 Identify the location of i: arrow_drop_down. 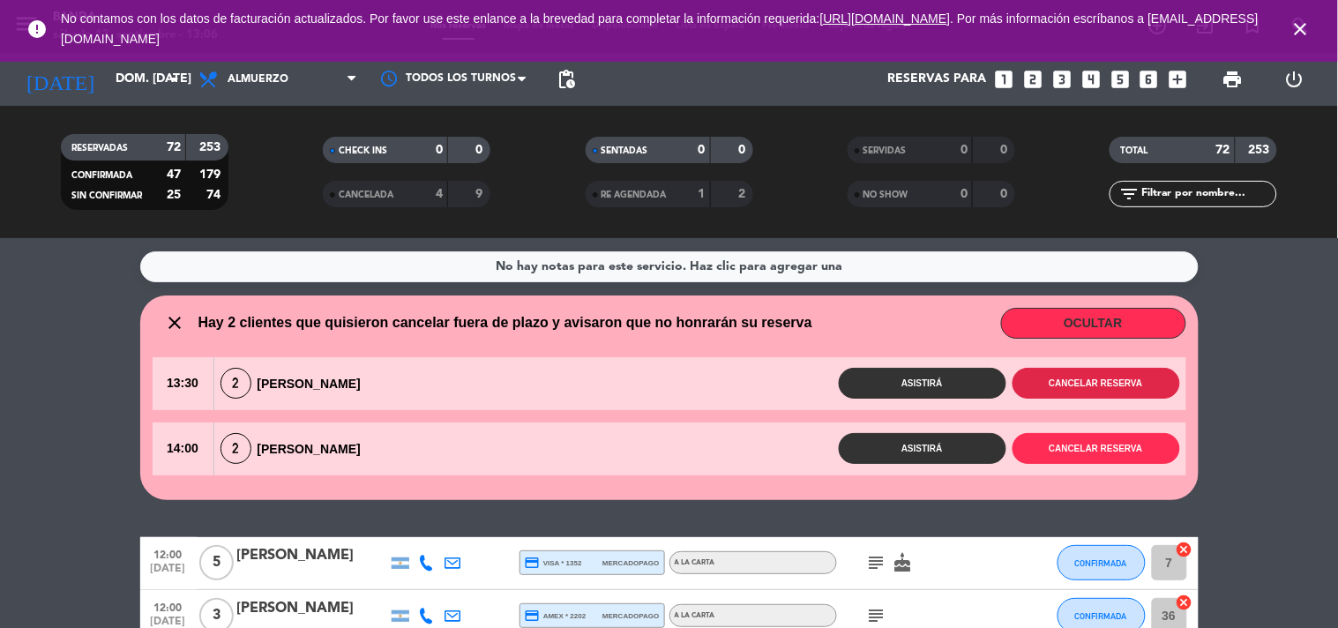
(175, 79).